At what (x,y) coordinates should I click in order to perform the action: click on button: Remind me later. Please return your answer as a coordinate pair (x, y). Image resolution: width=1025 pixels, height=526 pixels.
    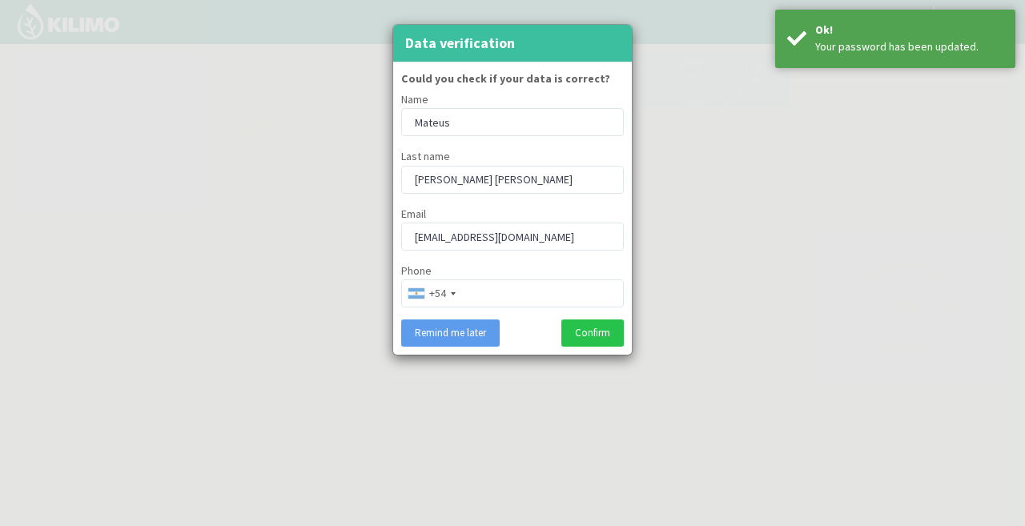
    Looking at the image, I should click on (450, 333).